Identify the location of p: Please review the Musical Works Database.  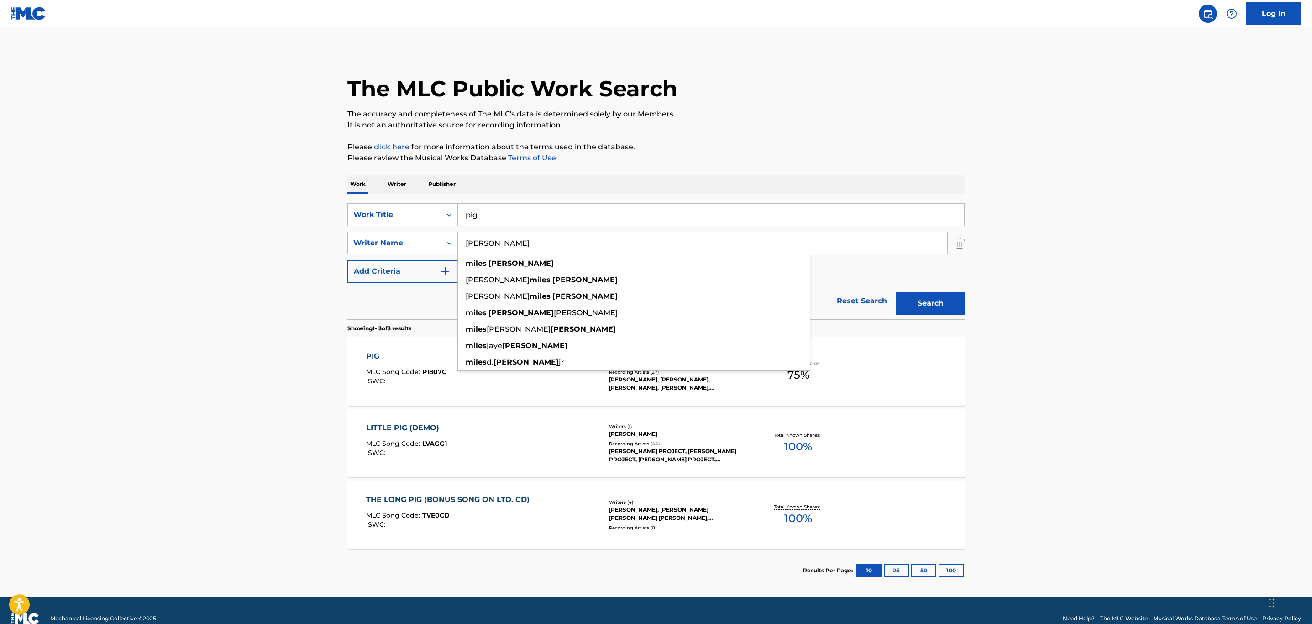
(656, 158).